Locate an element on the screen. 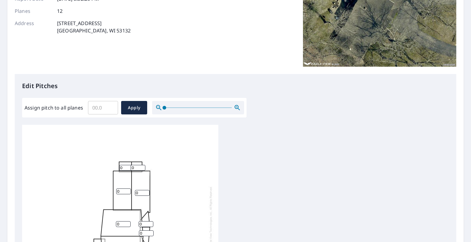 The width and height of the screenshot is (471, 242). button: Apply is located at coordinates (134, 108).